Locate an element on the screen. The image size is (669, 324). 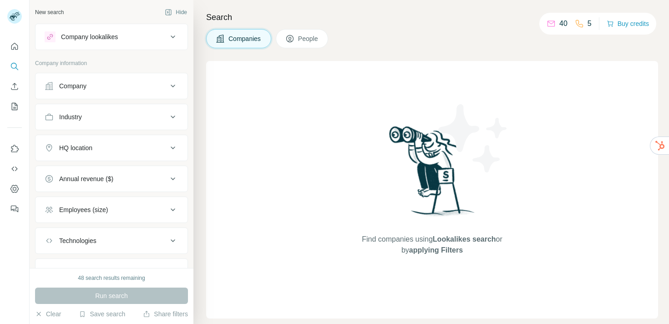
button: HQ location is located at coordinates (111, 148).